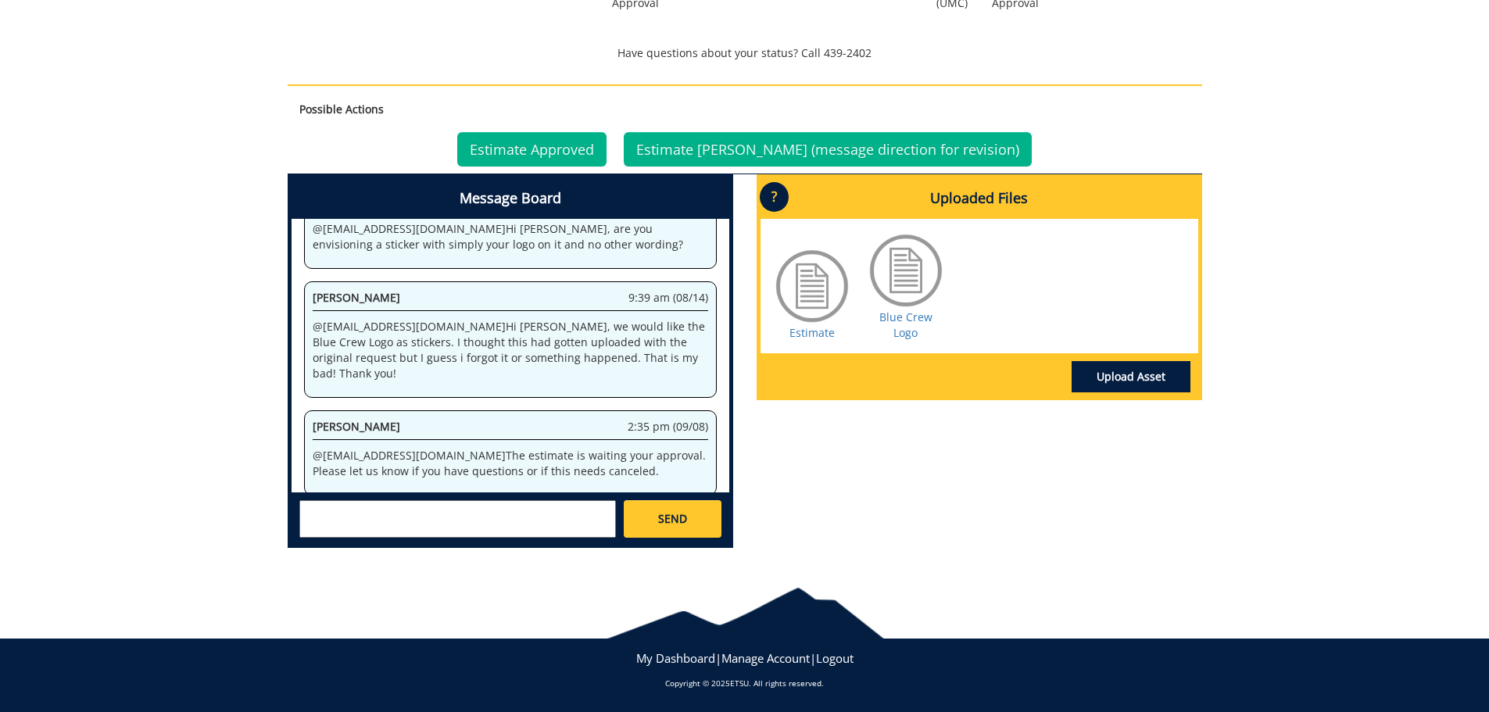 The image size is (1489, 712). I want to click on a: SEND, so click(672, 519).